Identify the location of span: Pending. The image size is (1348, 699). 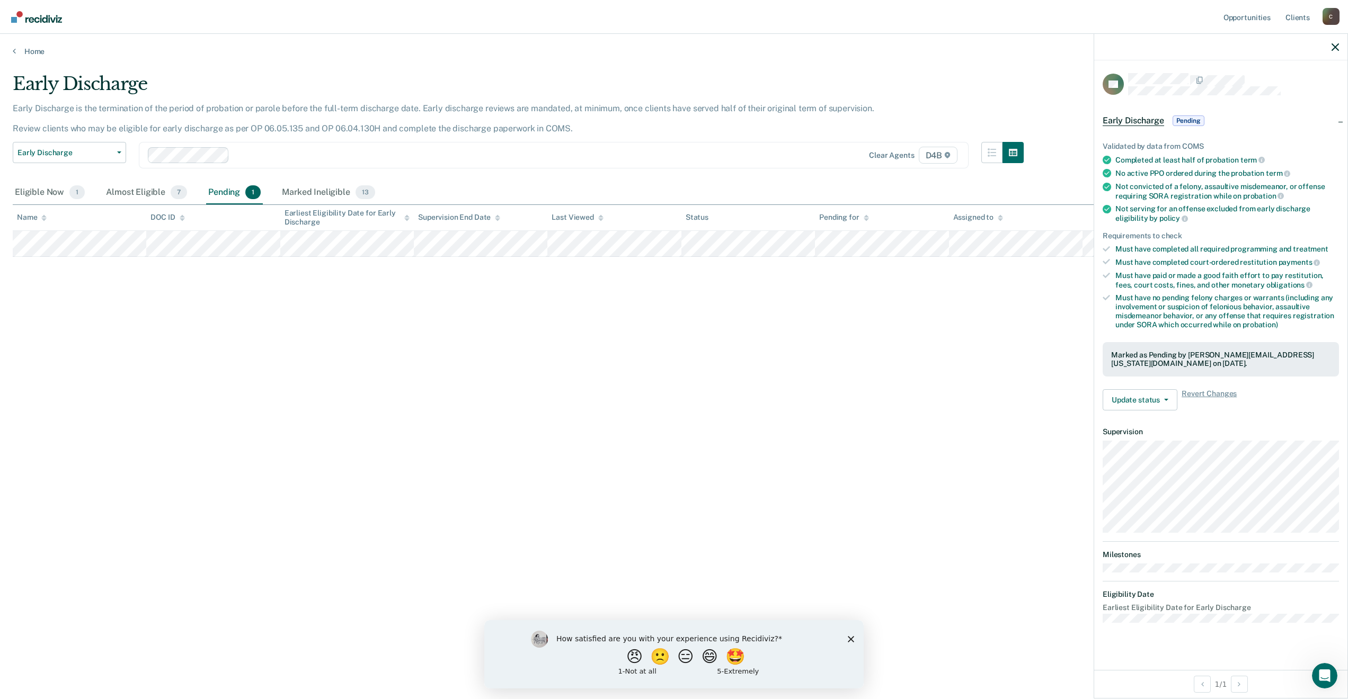
(1188, 121).